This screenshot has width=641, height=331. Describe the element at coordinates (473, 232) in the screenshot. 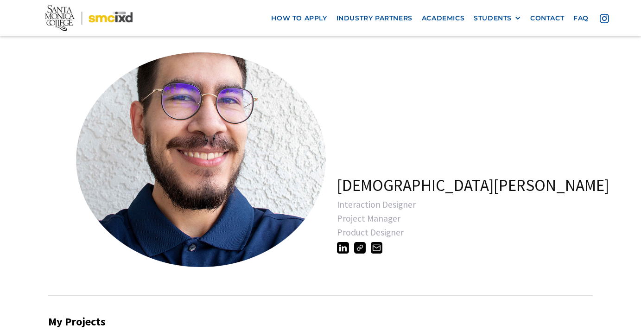

I see `div: Product Designer` at that location.